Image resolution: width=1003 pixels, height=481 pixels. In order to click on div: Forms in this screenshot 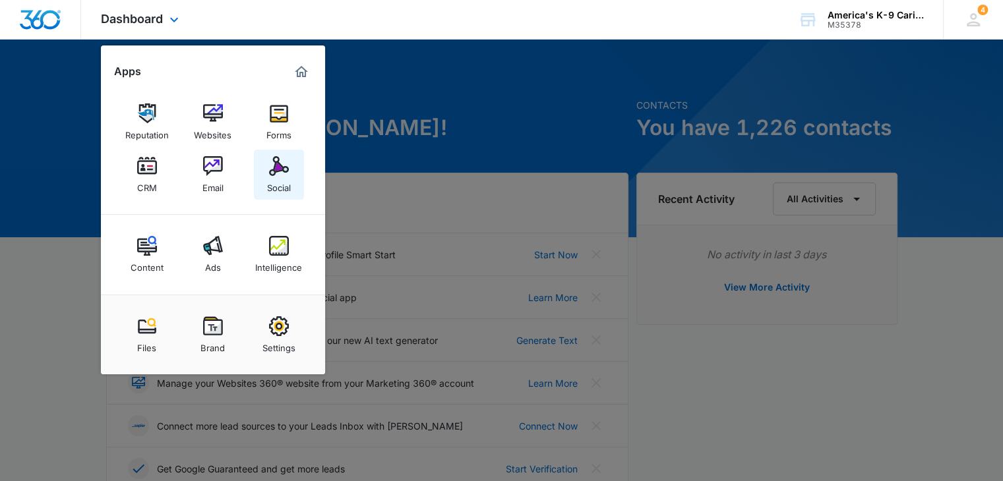, I will do `click(279, 132)`.